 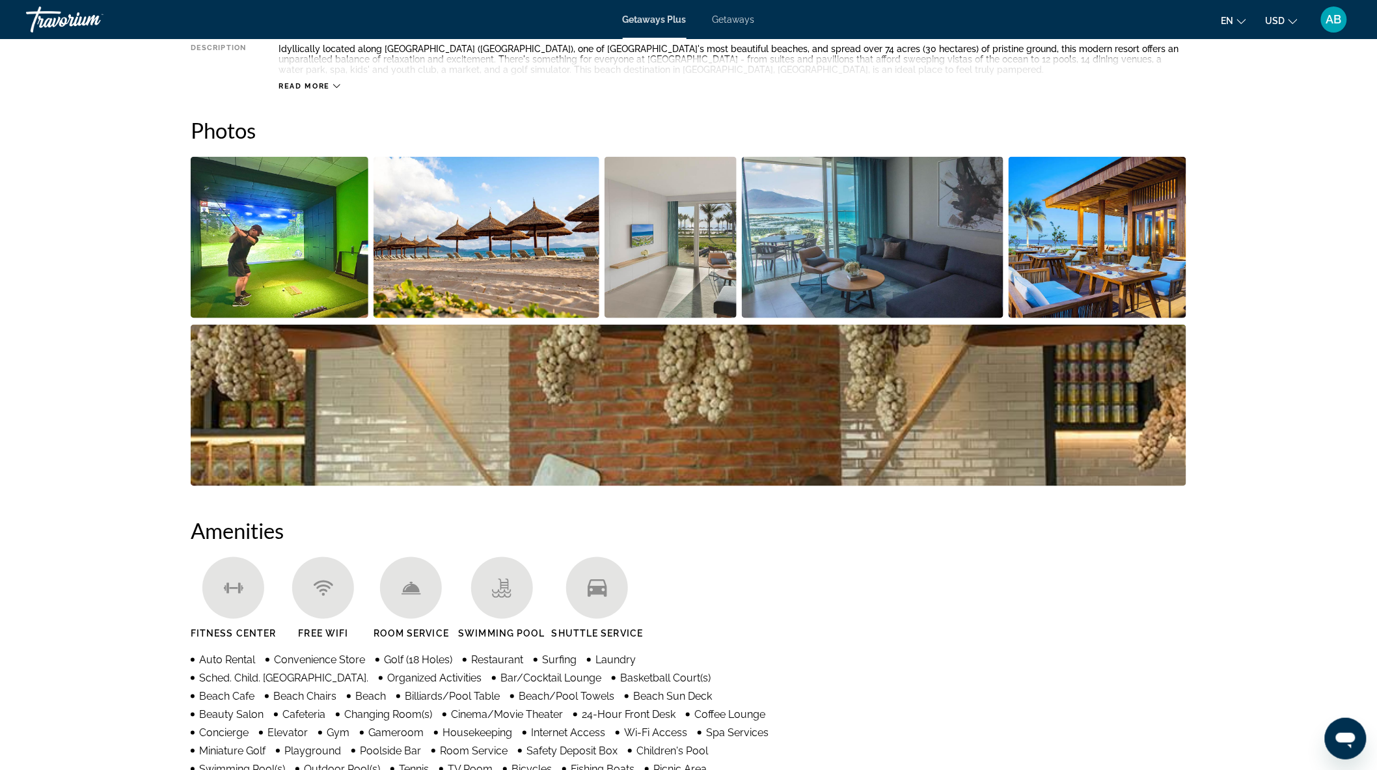 I want to click on span: Cinema/Movie Theater, so click(x=507, y=714).